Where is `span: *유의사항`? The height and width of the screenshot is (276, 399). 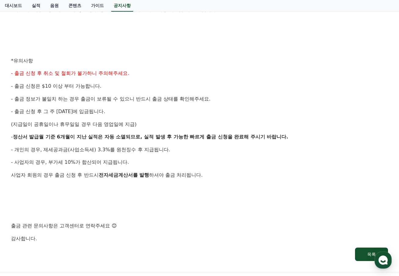
span: *유의사항 is located at coordinates (22, 61).